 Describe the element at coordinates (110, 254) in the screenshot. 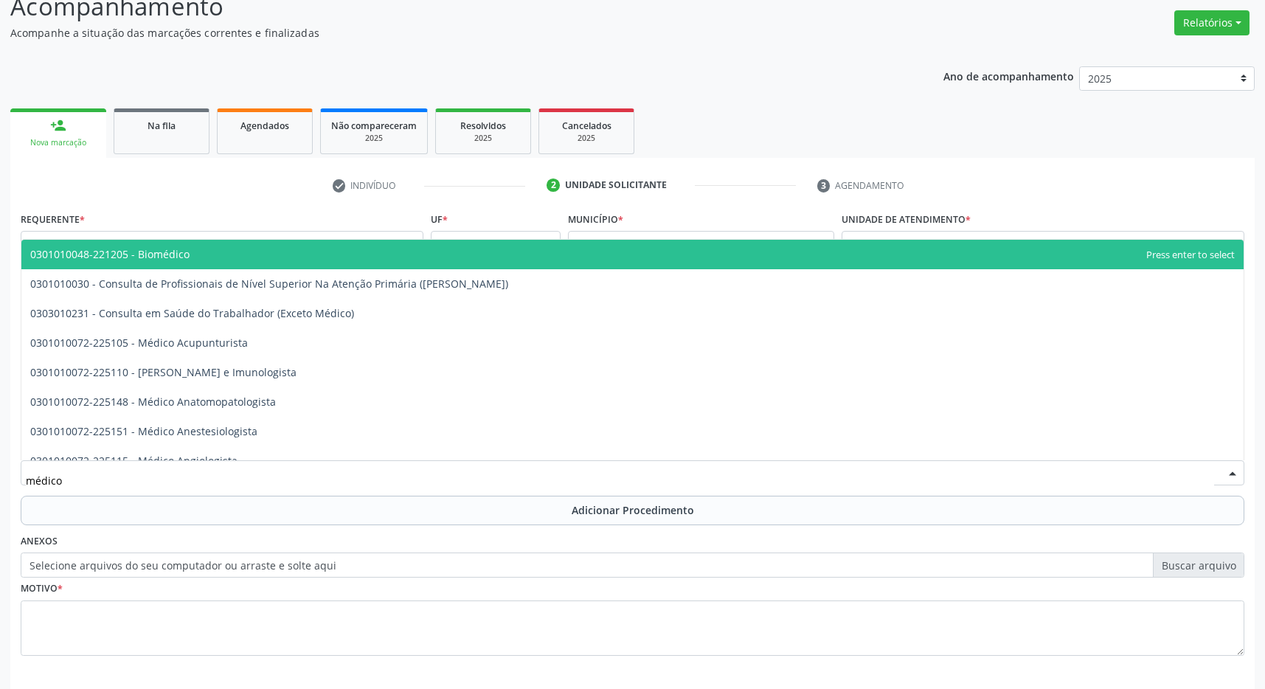

I see `span: 0301010048-221205 - Biomédico` at that location.